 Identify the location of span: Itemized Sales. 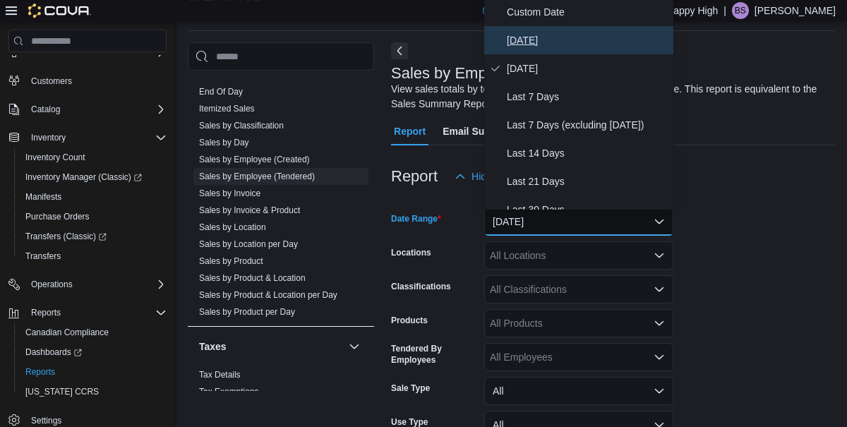
(226, 109).